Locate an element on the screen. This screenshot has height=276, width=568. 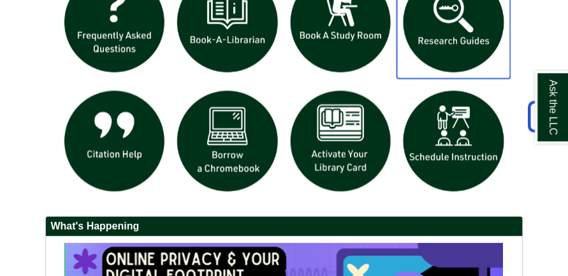
a: Back to Top is located at coordinates (545, 116).